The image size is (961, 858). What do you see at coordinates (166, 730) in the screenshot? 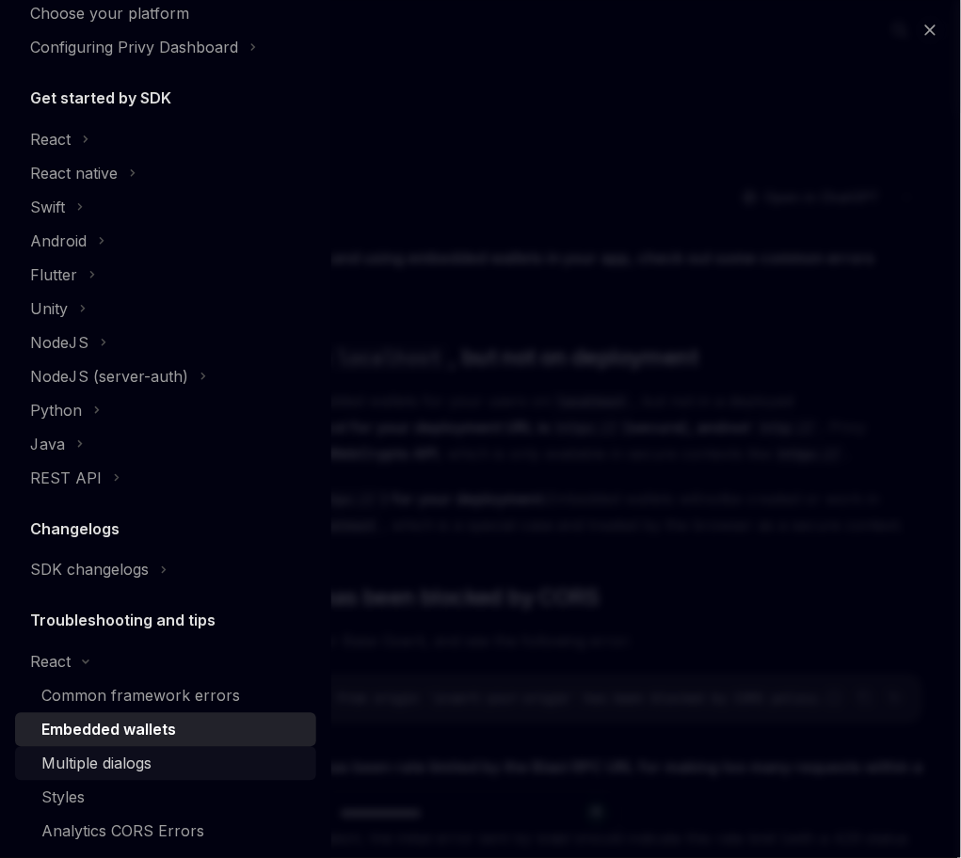
I see `a: Embedded wallets` at bounding box center [166, 730].